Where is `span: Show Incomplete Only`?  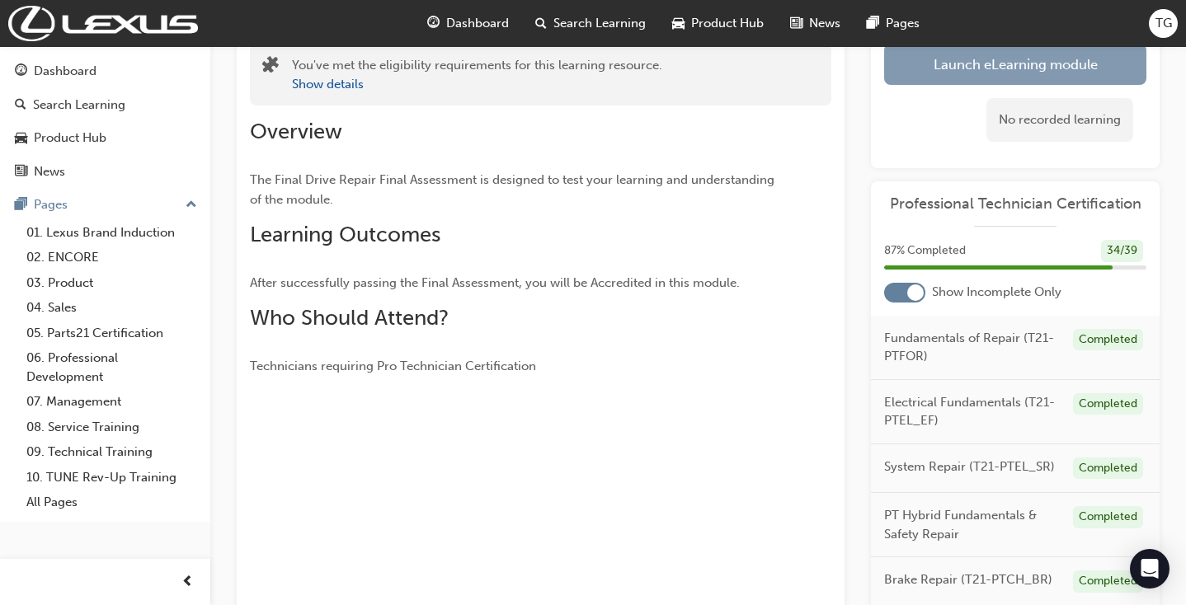
span: Show Incomplete Only is located at coordinates (996, 292).